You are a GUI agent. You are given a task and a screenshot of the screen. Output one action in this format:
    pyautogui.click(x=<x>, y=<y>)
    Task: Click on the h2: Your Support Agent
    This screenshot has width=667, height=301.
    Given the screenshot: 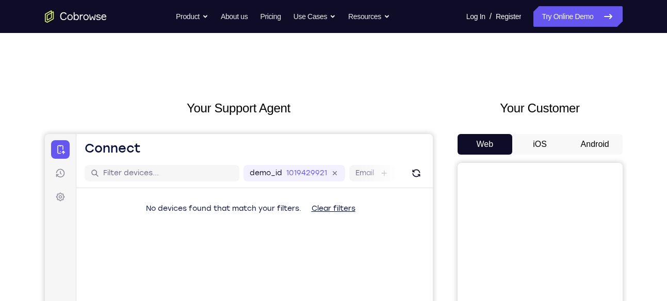 What is the action you would take?
    pyautogui.click(x=239, y=108)
    